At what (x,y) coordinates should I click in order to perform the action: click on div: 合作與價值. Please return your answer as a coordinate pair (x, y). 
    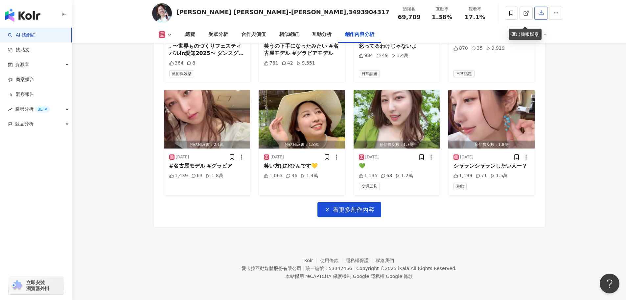
    Looking at the image, I should click on (253, 35).